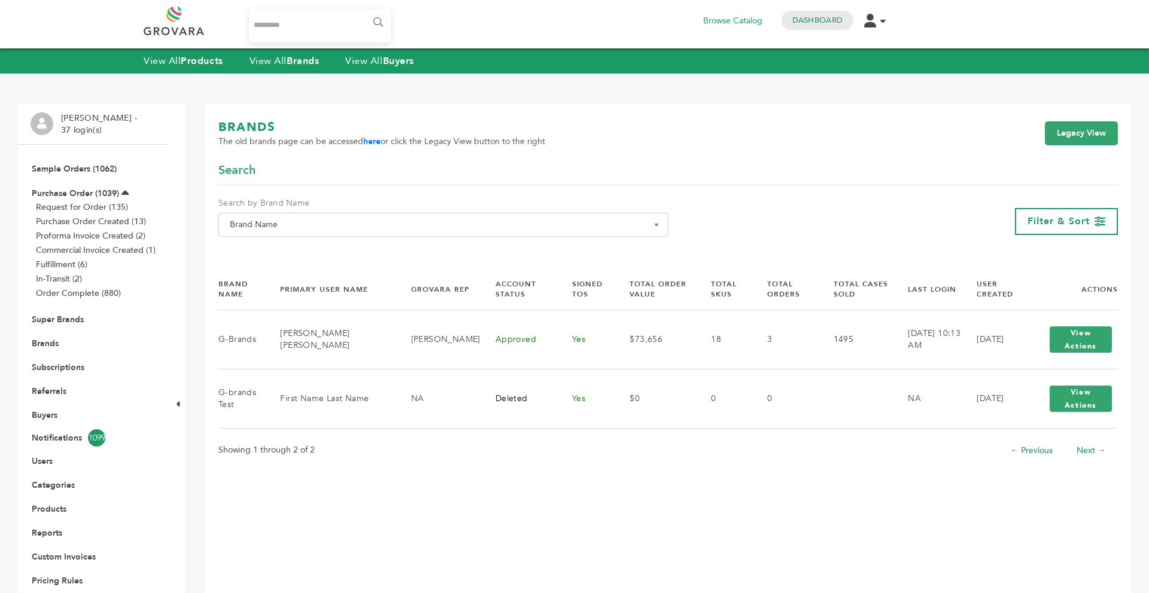  Describe the element at coordinates (284, 61) in the screenshot. I see `a: View AllBrands` at that location.